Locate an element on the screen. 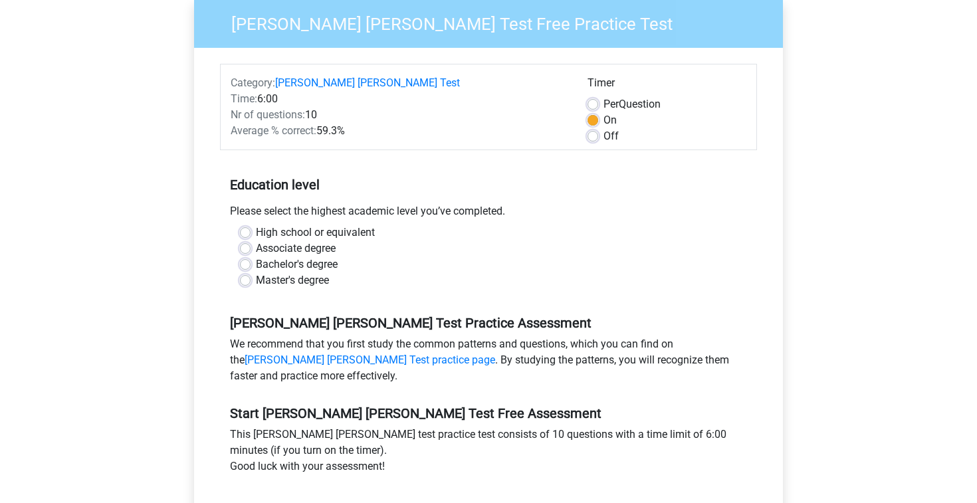  span: Time: is located at coordinates (244, 98).